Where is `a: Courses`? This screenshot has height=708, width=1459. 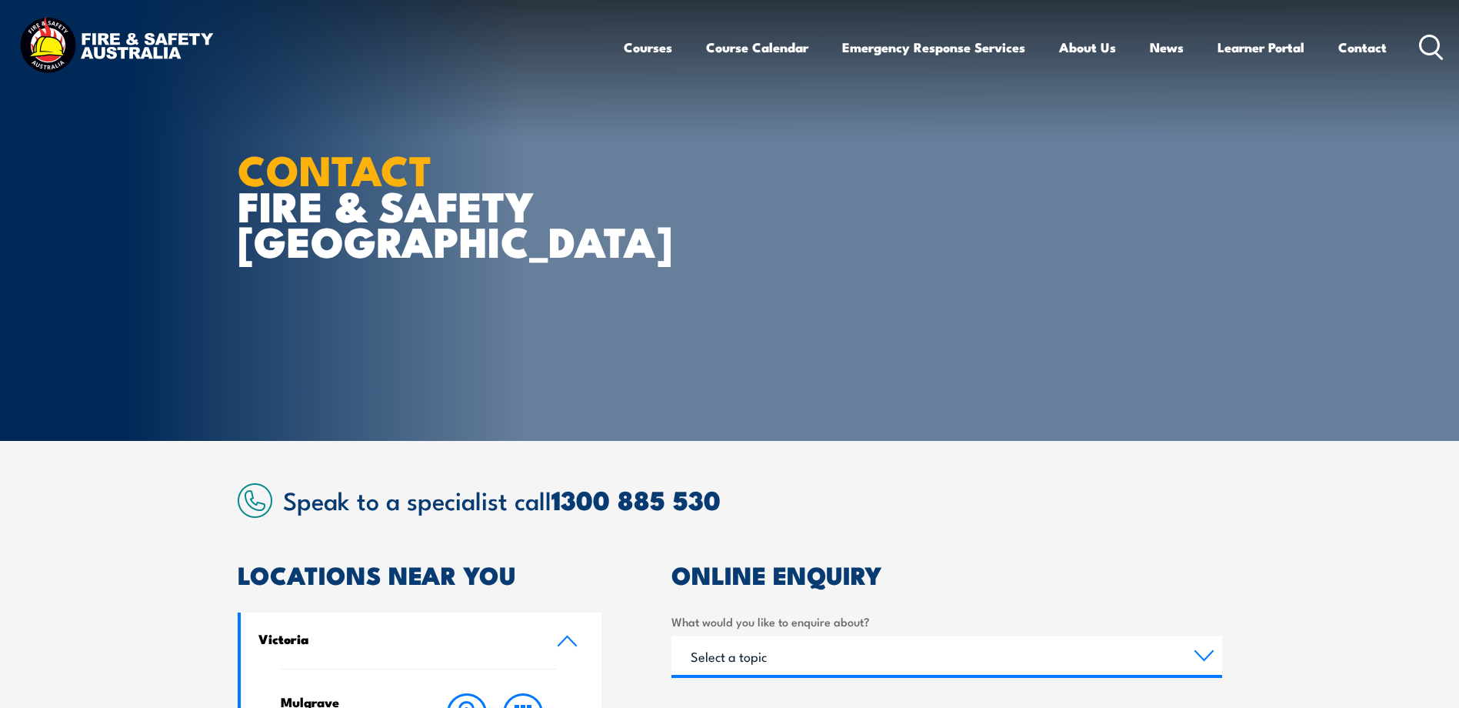 a: Courses is located at coordinates (648, 47).